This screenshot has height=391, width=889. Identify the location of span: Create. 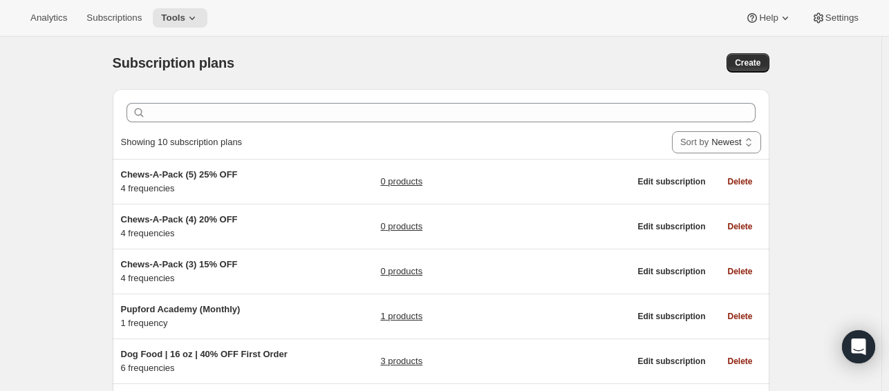
(748, 63).